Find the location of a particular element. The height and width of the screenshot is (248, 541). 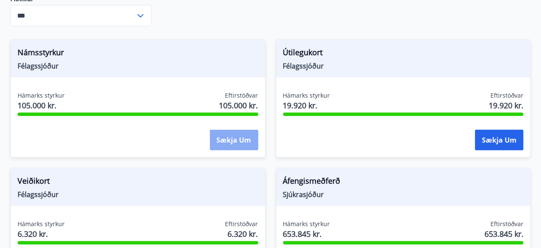

span: Námsstyrkur is located at coordinates (138, 54).